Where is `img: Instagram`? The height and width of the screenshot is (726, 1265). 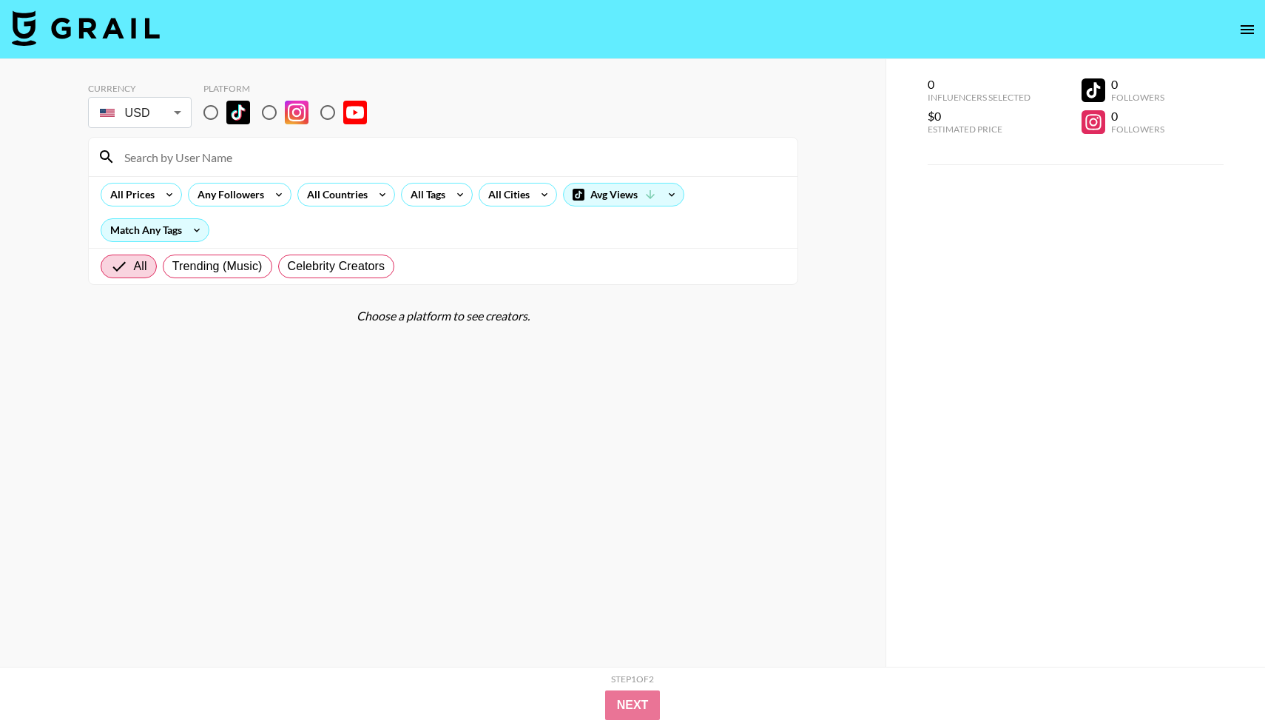 img: Instagram is located at coordinates (297, 112).